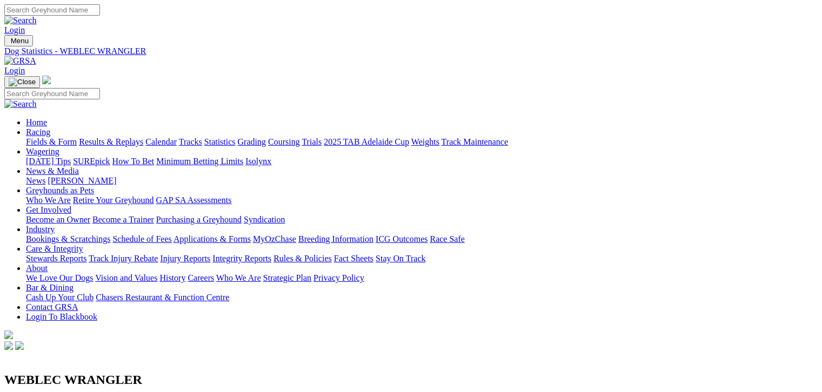 This screenshot has width=822, height=392. Describe the element at coordinates (421, 200) in the screenshot. I see `div: Greyhounds as Pets` at that location.